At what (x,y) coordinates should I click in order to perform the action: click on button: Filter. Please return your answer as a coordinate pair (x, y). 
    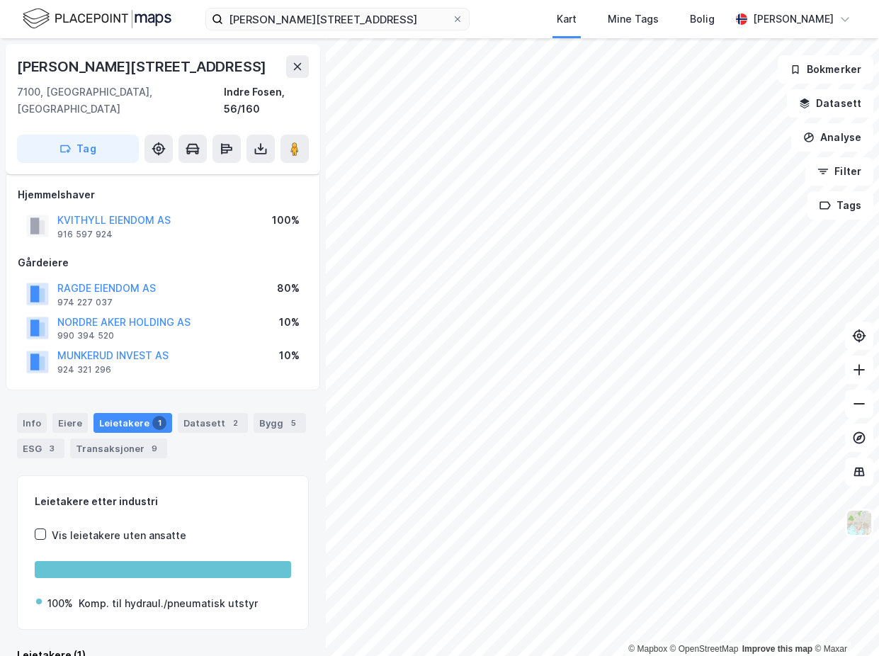
    Looking at the image, I should click on (840, 171).